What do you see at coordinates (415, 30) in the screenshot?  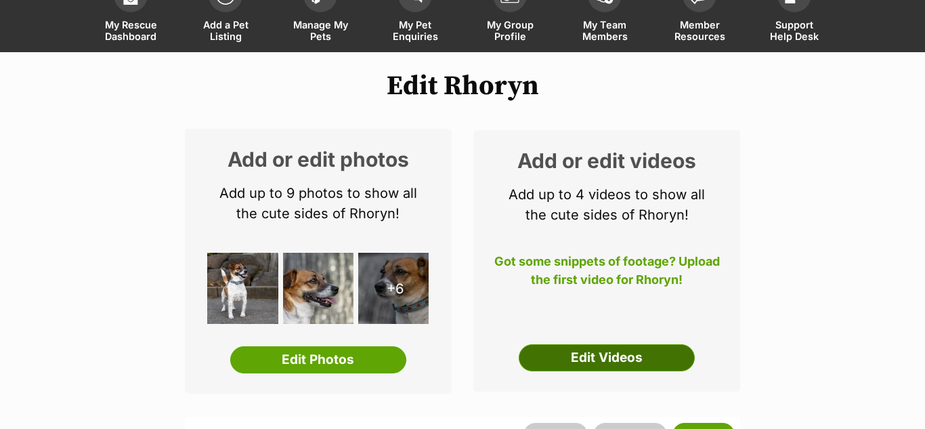 I see `span: My Pet Enquiries` at bounding box center [415, 30].